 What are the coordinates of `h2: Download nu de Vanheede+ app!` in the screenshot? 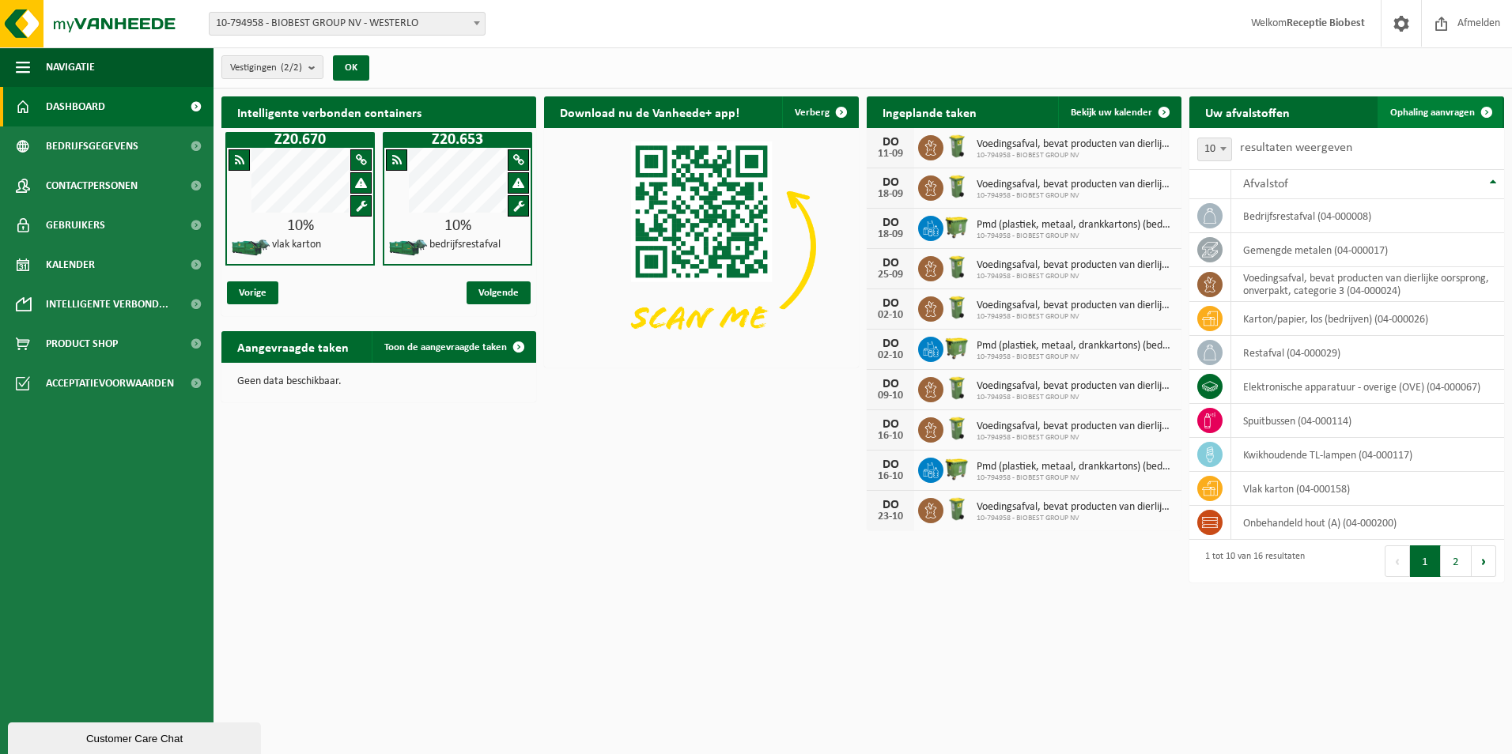 It's located at (649, 112).